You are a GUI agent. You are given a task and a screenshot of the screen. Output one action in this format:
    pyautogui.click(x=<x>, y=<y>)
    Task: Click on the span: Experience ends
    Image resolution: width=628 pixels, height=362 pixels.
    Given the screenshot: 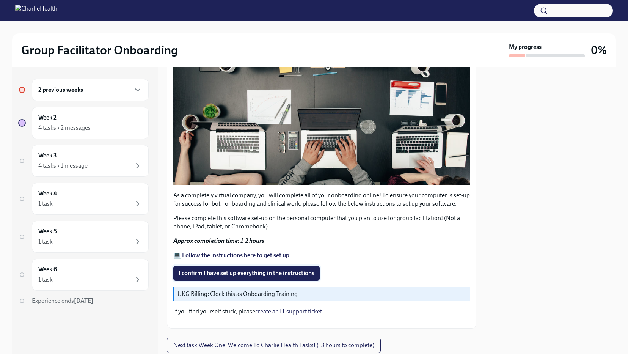 What is the action you would take?
    pyautogui.click(x=63, y=300)
    